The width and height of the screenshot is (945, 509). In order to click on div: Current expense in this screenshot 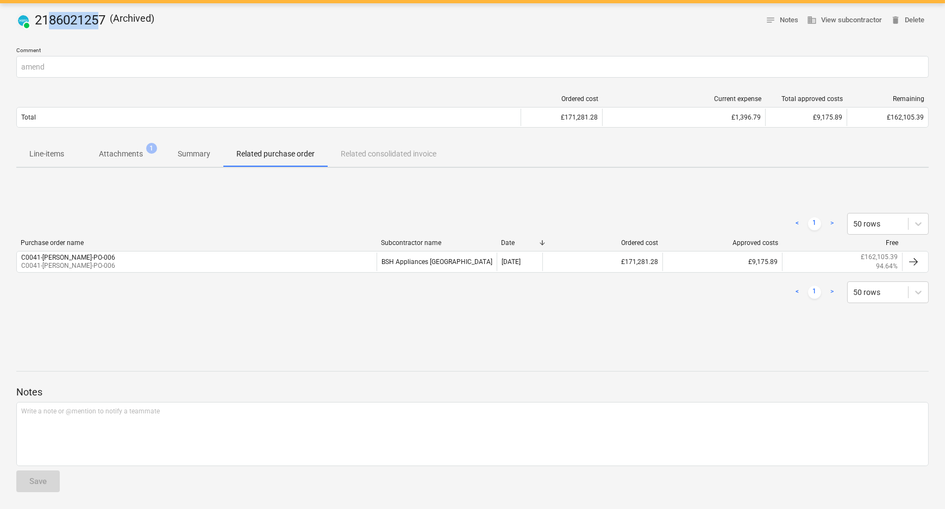, I will do `click(684, 99)`.